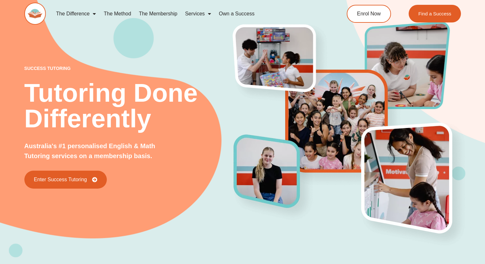 This screenshot has width=485, height=264. What do you see at coordinates (435, 13) in the screenshot?
I see `span: Find a Success` at bounding box center [435, 13].